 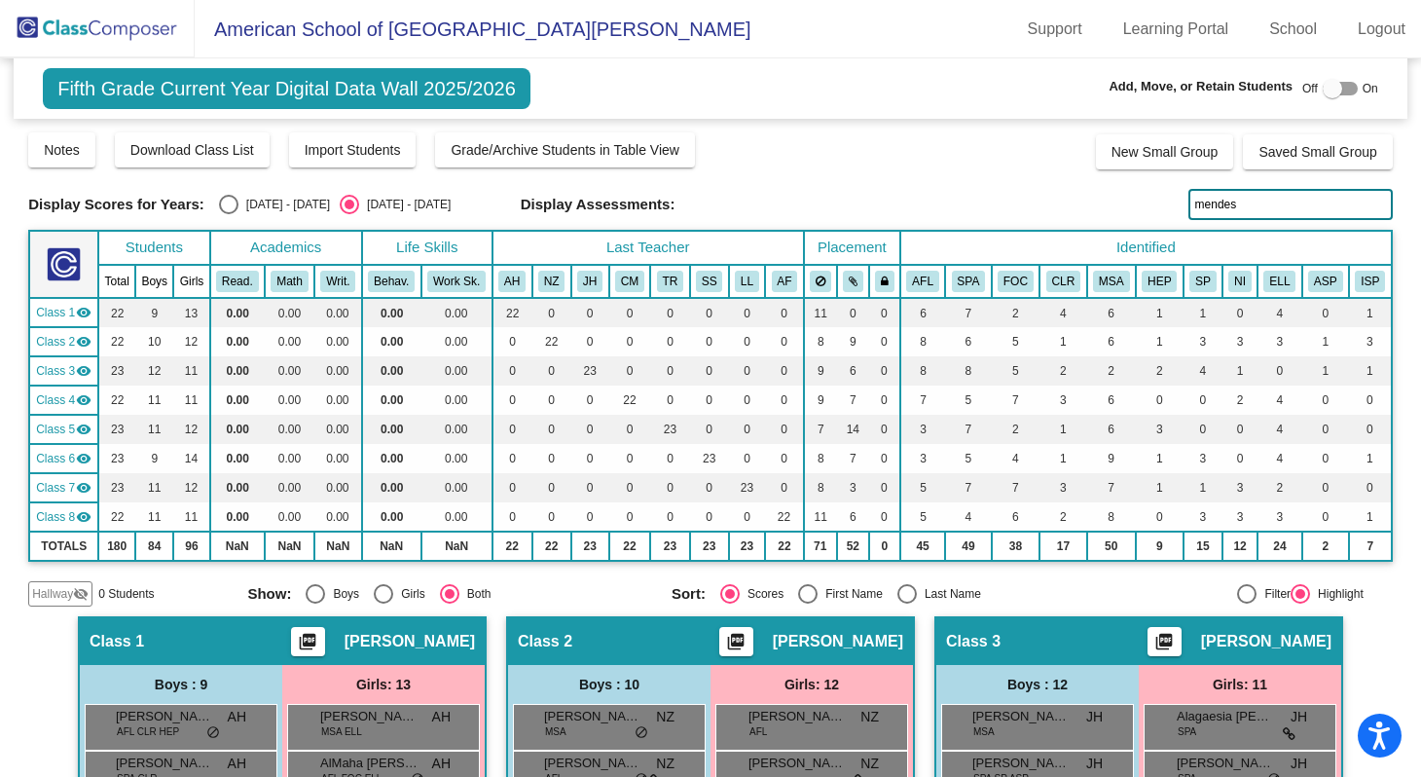 What do you see at coordinates (853, 488) in the screenshot?
I see `td: 3` at bounding box center [853, 488].